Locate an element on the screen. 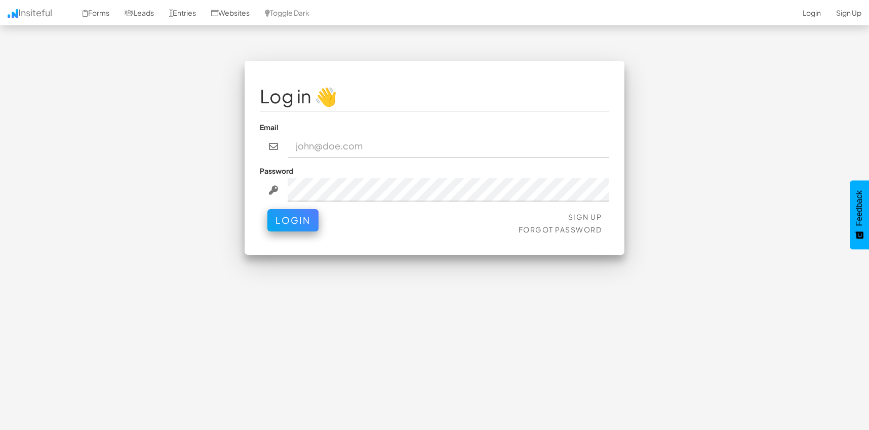  label: Email is located at coordinates (269, 127).